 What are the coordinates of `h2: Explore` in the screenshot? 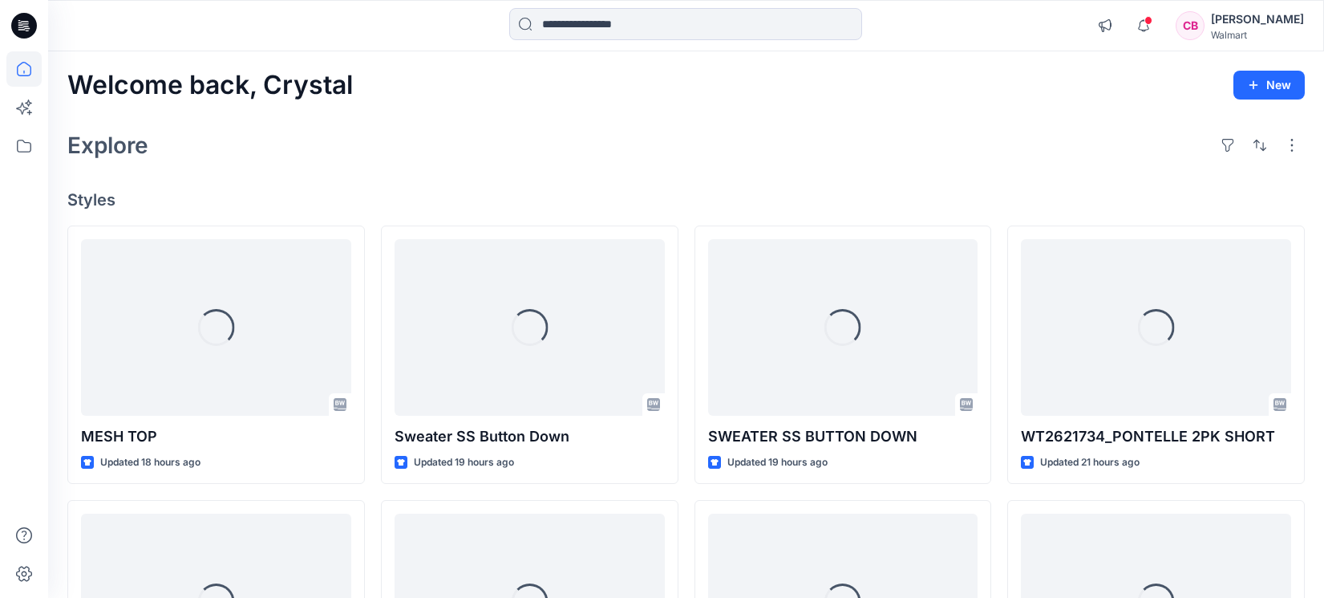 It's located at (107, 145).